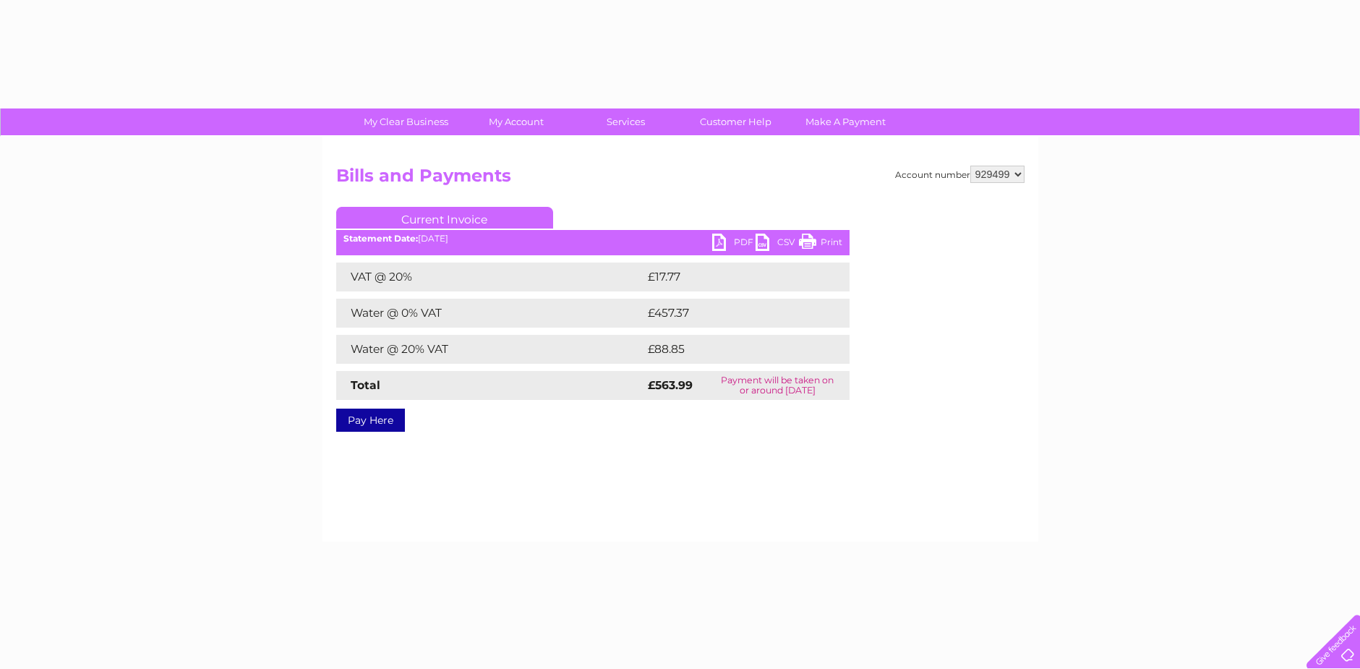 This screenshot has height=669, width=1360. I want to click on td: £17.77, so click(731, 277).